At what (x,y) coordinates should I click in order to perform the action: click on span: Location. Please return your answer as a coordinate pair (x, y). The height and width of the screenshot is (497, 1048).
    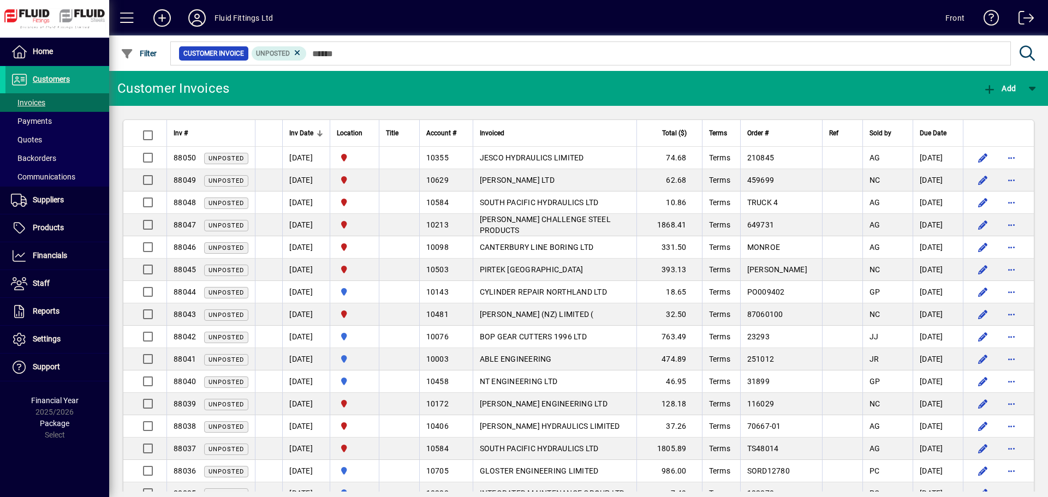
    Looking at the image, I should click on (349, 133).